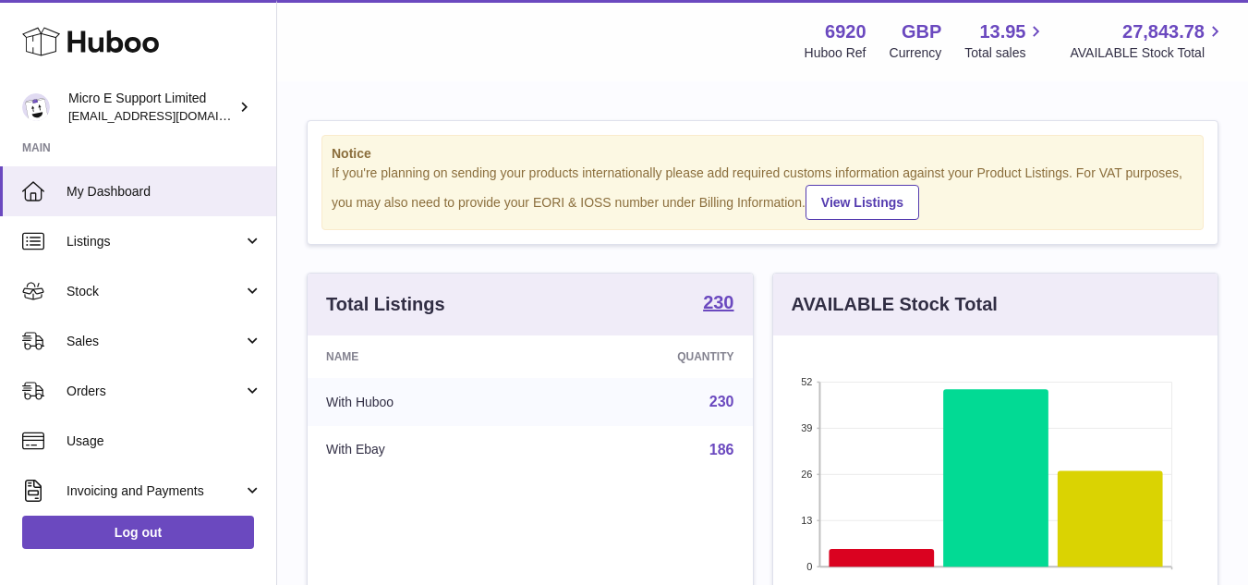 This screenshot has width=1248, height=585. I want to click on text: 13, so click(807, 520).